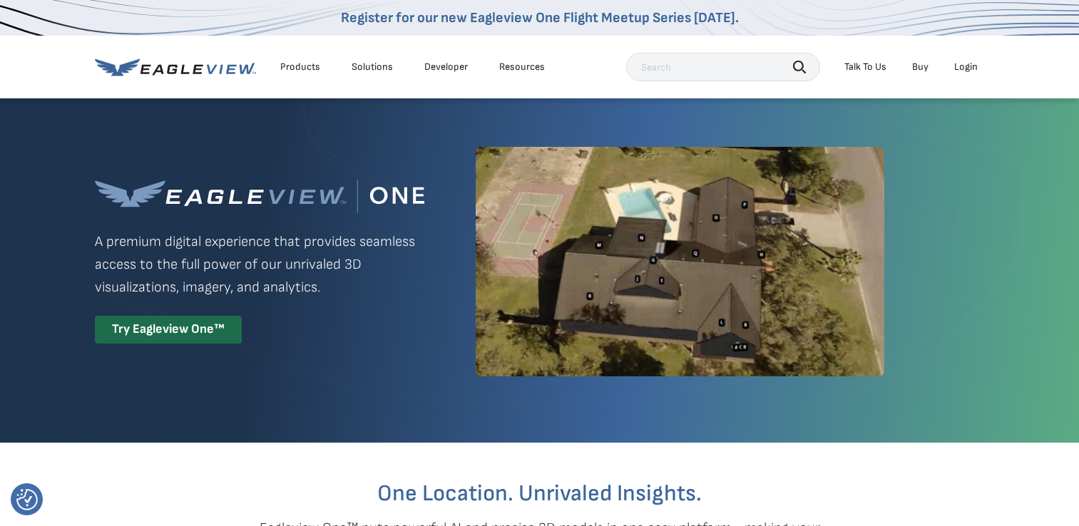  I want to click on div: Try Eagleview One™, so click(168, 330).